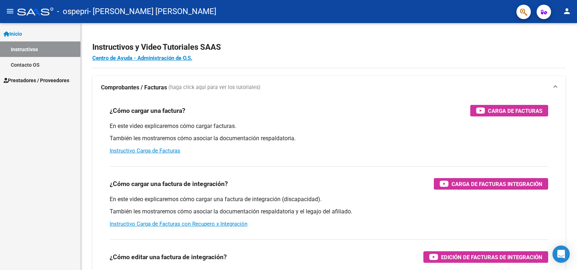 The width and height of the screenshot is (577, 270). Describe the element at coordinates (168, 257) in the screenshot. I see `h3: ¿Cómo editar una factura de integración?` at that location.